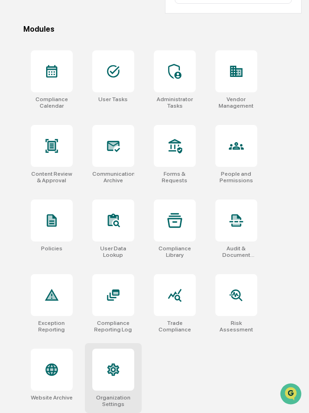 This screenshot has width=309, height=413. What do you see at coordinates (175, 326) in the screenshot?
I see `div: Trade Compliance` at bounding box center [175, 326].